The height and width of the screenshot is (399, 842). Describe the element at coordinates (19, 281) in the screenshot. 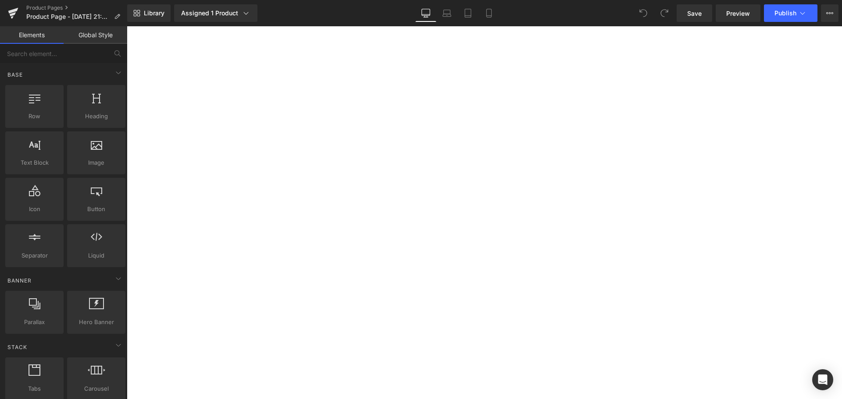

I see `span: Banner` at that location.